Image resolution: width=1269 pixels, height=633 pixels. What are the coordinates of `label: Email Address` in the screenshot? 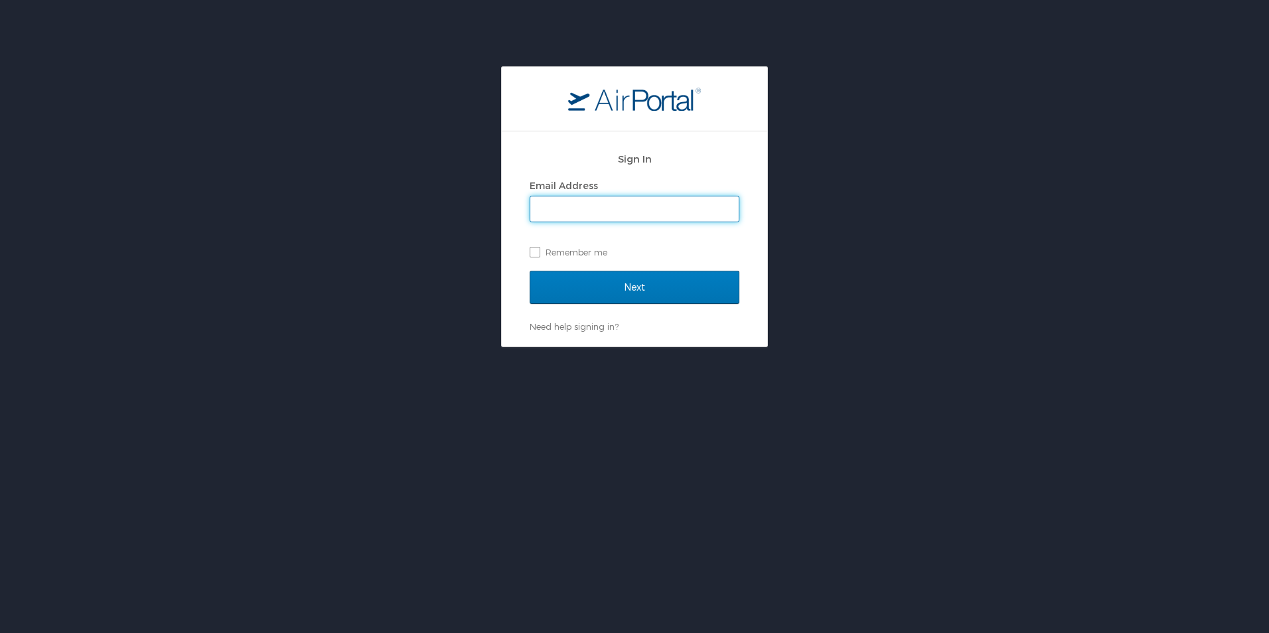 It's located at (563, 185).